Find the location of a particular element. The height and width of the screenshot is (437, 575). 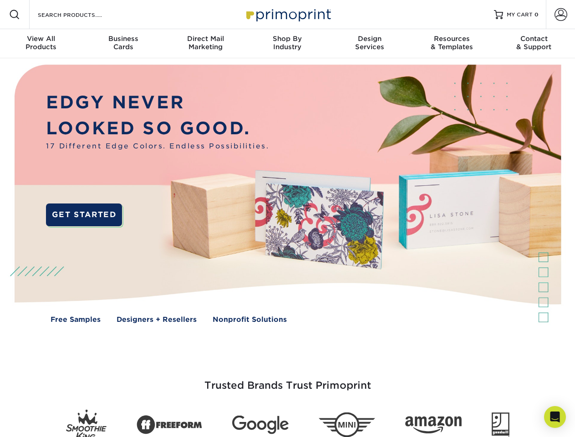

div: Services is located at coordinates (370, 43).